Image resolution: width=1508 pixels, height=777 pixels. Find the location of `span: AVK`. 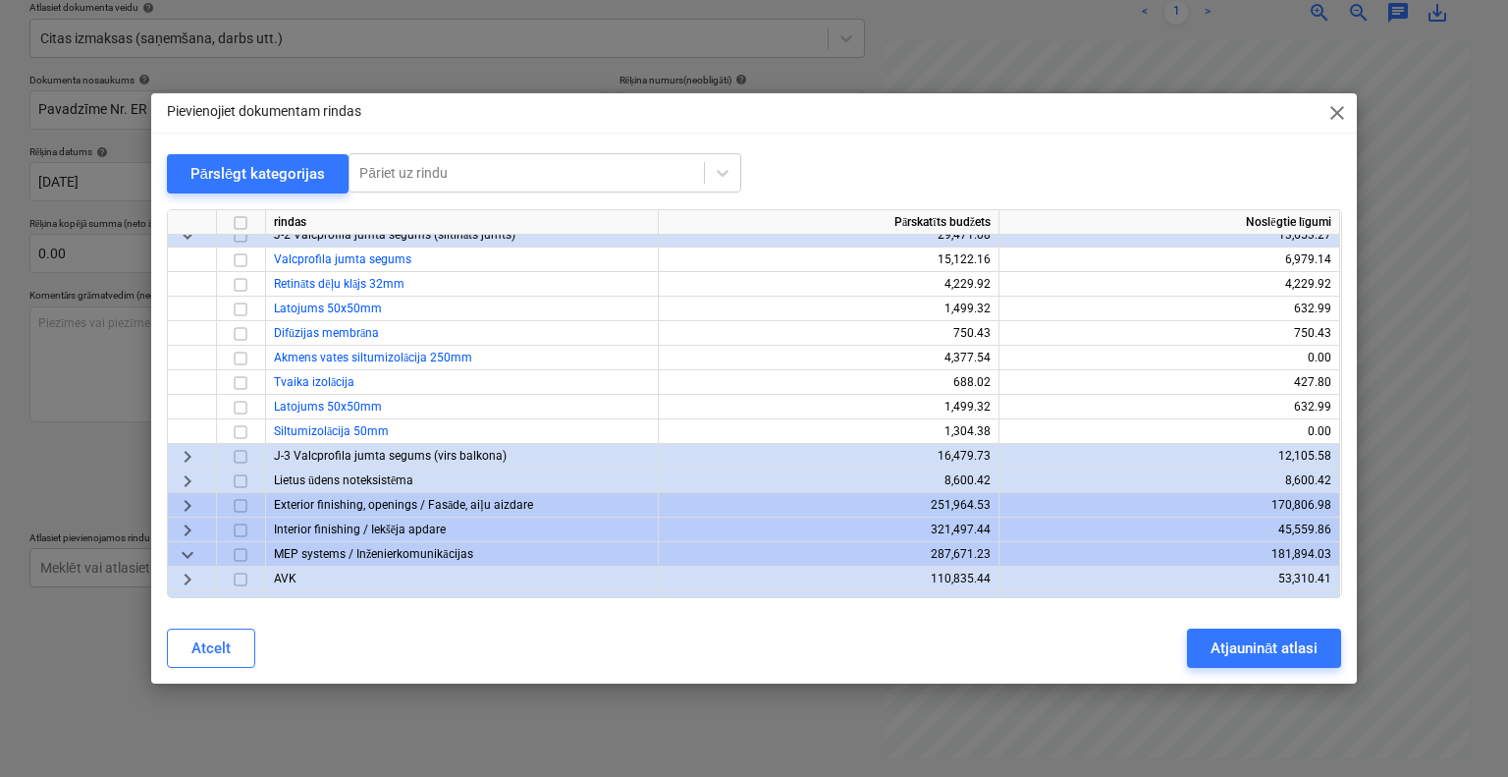

span: AVK is located at coordinates (285, 578).